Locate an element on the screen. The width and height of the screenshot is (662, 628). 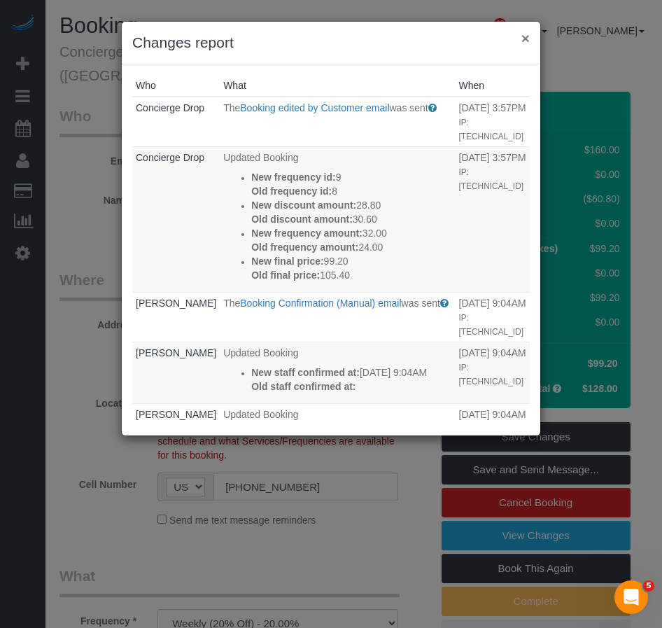
strong: New discount amount: is located at coordinates (304, 205).